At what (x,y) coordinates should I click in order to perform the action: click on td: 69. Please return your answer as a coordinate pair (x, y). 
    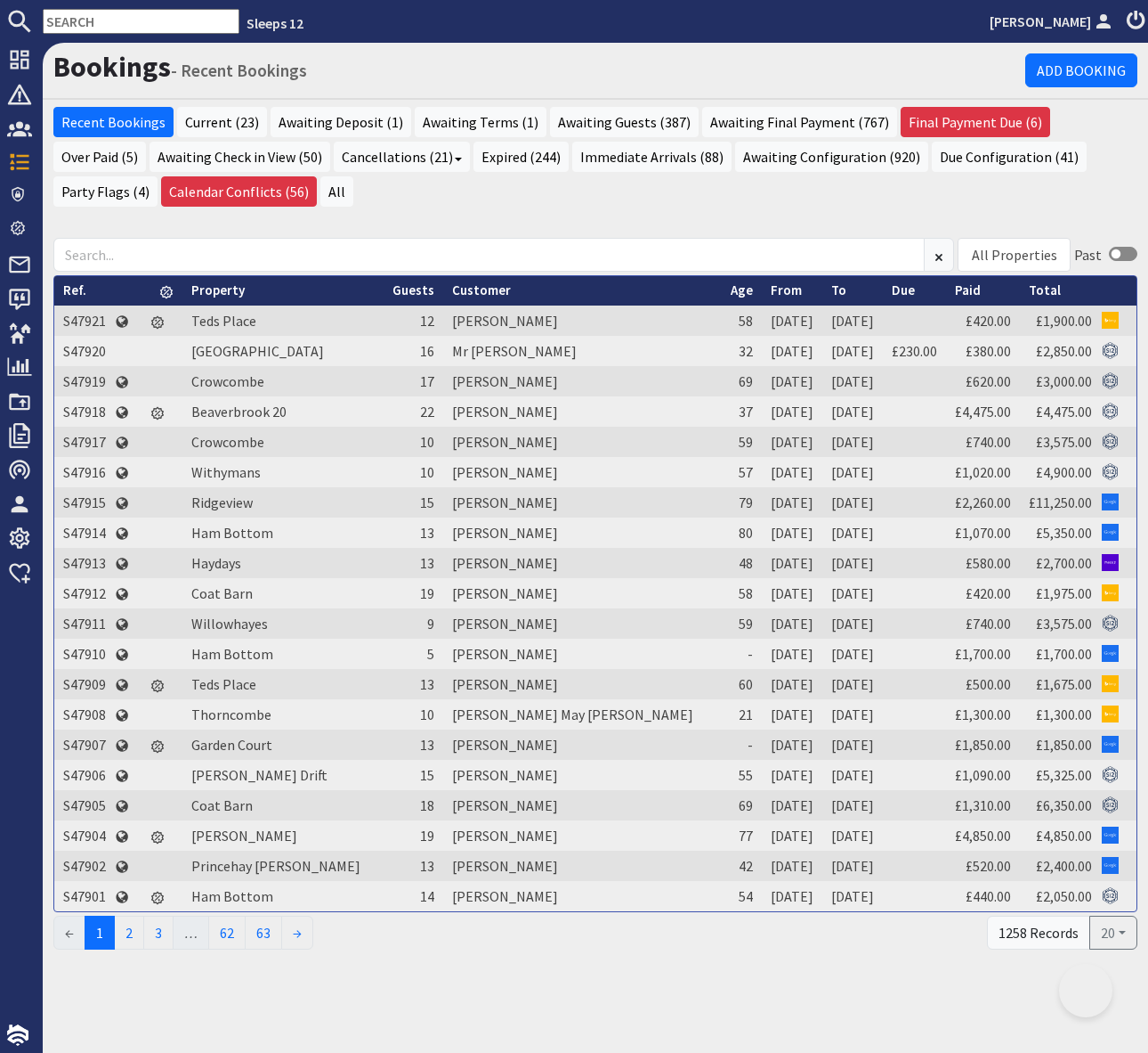
    Looking at the image, I should click on (741, 805).